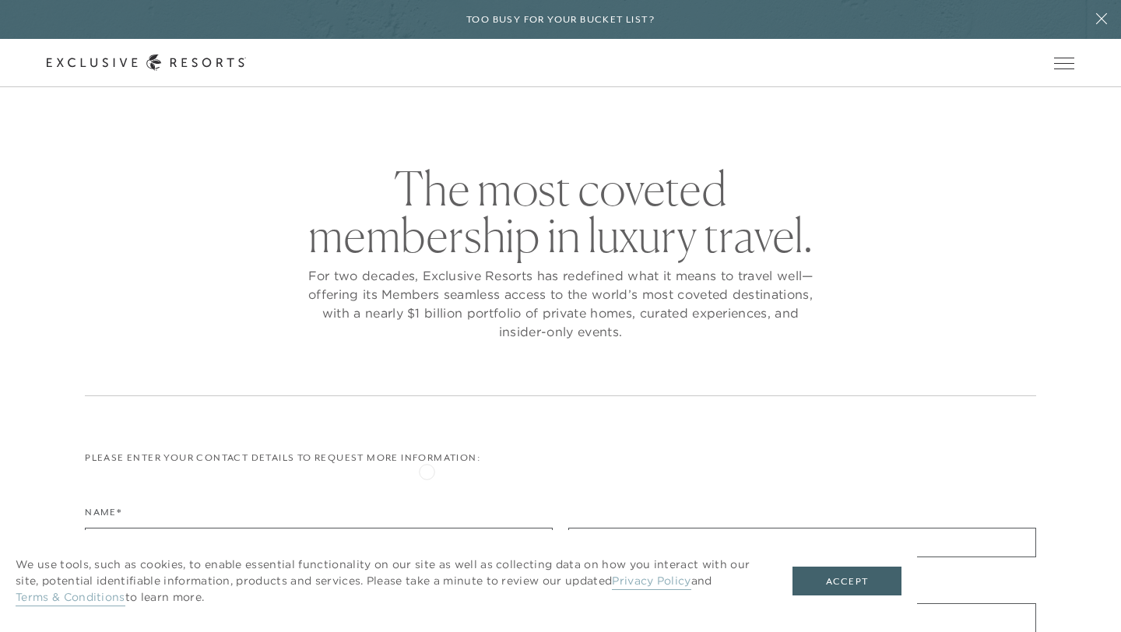 Image resolution: width=1121 pixels, height=632 pixels. Describe the element at coordinates (651, 581) in the screenshot. I see `a: Privacy Policy` at that location.